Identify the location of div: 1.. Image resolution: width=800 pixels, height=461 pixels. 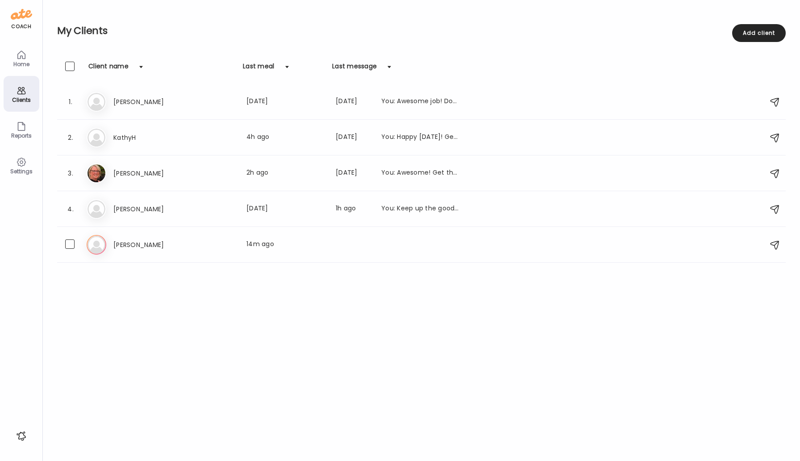
(71, 102).